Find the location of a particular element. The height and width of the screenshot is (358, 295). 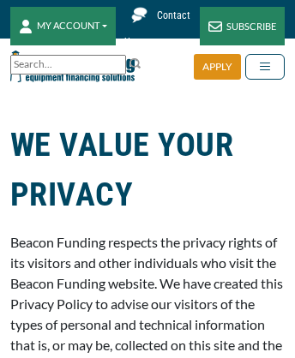

a: SUBSCRIBE is located at coordinates (242, 26).